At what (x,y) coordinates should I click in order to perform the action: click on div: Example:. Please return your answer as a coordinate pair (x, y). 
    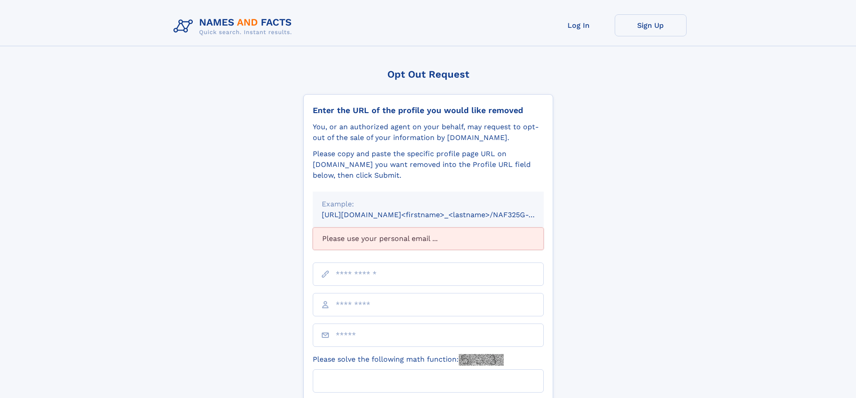
    Looking at the image, I should click on (428, 204).